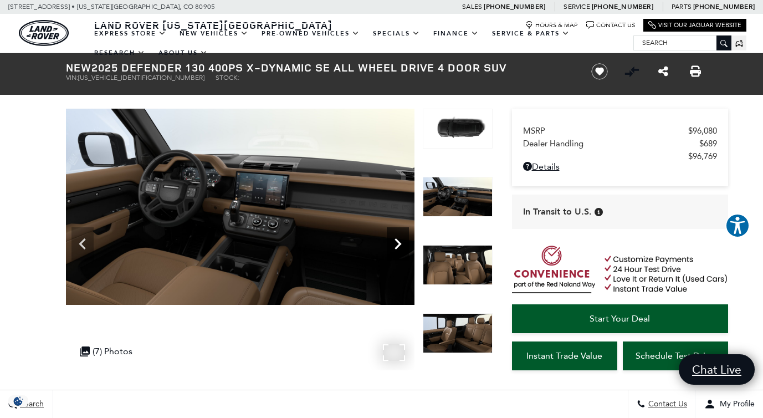 Image resolution: width=763 pixels, height=418 pixels. Describe the element at coordinates (666, 404) in the screenshot. I see `span: Contact Us` at that location.